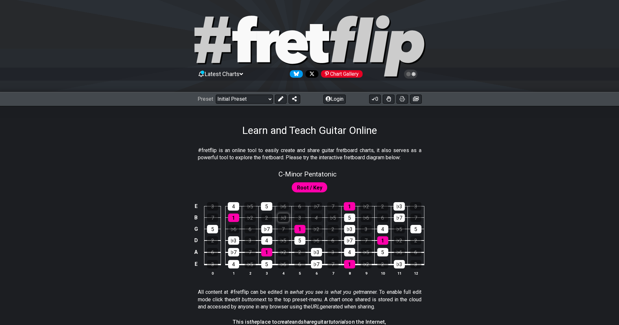 The height and width of the screenshot is (325, 619). What do you see at coordinates (196, 229) in the screenshot?
I see `td: G` at bounding box center [196, 229].